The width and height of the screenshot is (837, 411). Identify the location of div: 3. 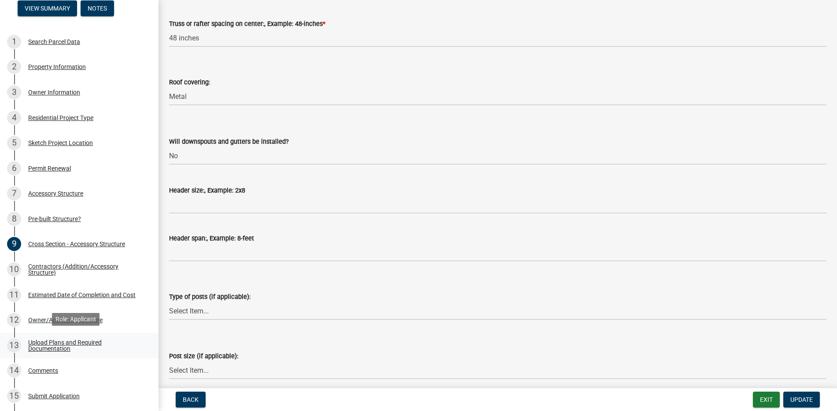
(14, 92).